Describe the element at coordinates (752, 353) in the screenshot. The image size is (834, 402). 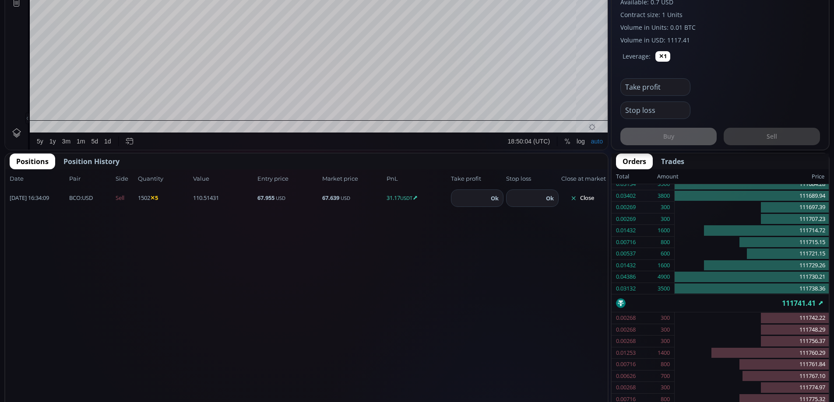
I see `div: 111760.29` at that location.